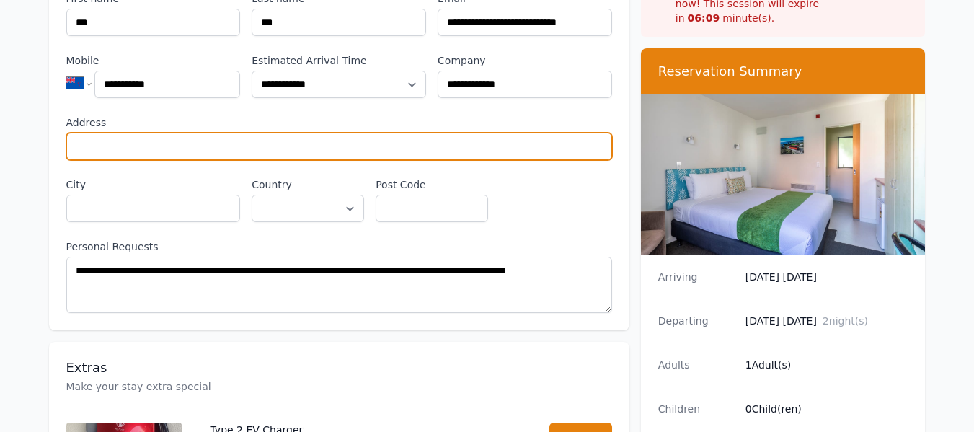 This screenshot has height=432, width=974. I want to click on img: Compact Queen Studio, so click(783, 174).